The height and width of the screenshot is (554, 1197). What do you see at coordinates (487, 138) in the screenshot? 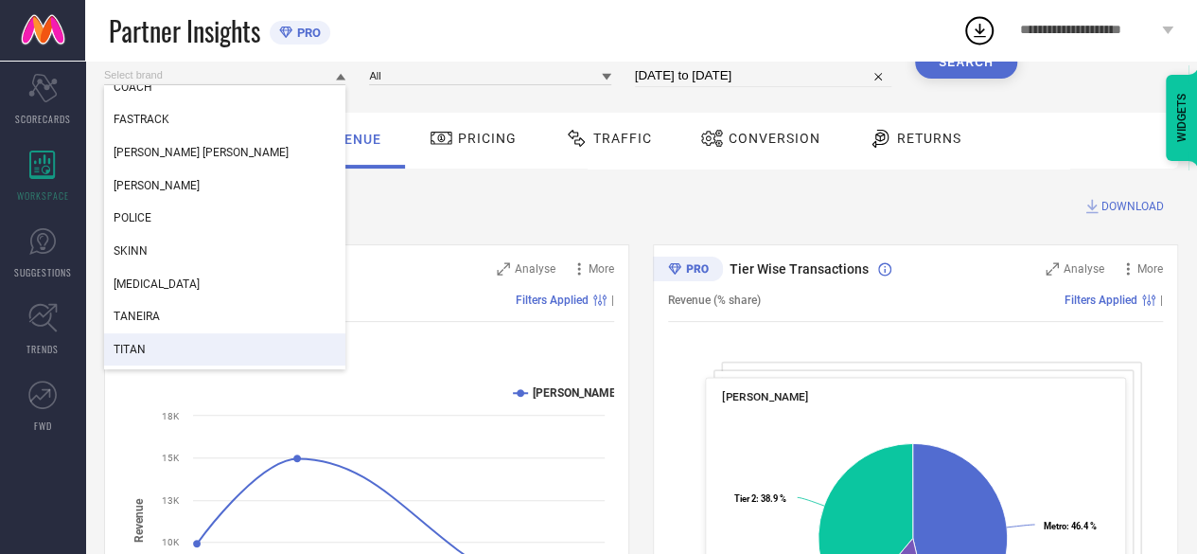
I see `span: Pricing` at bounding box center [487, 138].